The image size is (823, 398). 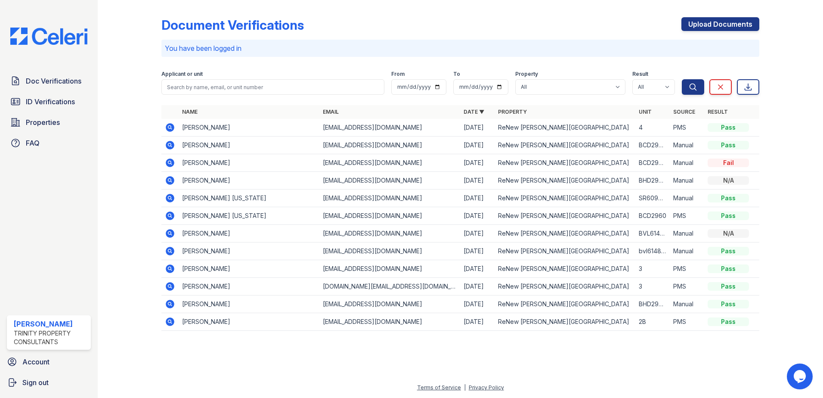 What do you see at coordinates (645, 111) in the screenshot?
I see `a: Unit` at bounding box center [645, 111].